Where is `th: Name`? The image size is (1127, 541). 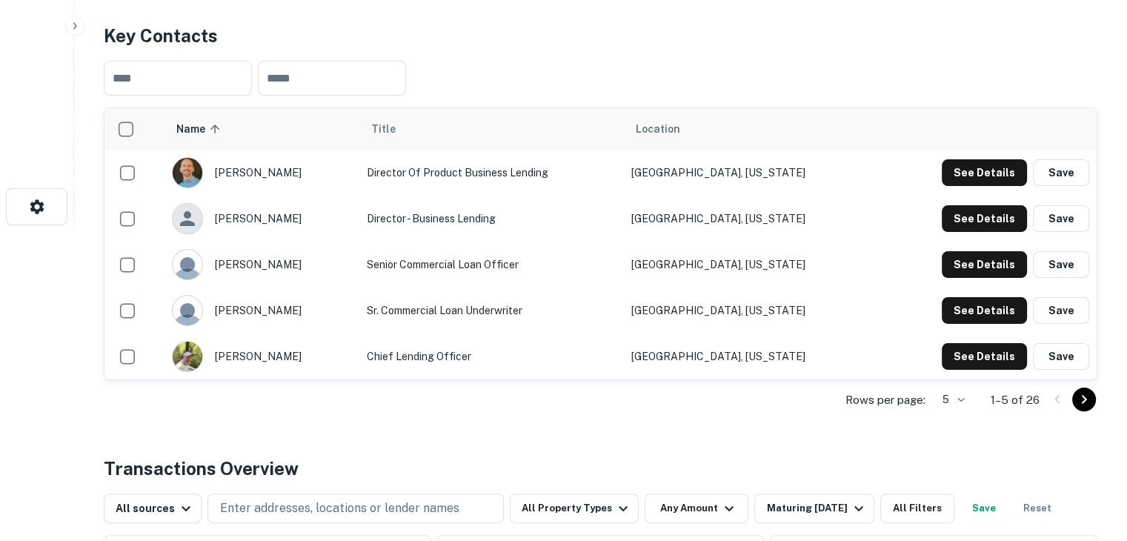 th: Name is located at coordinates (262, 129).